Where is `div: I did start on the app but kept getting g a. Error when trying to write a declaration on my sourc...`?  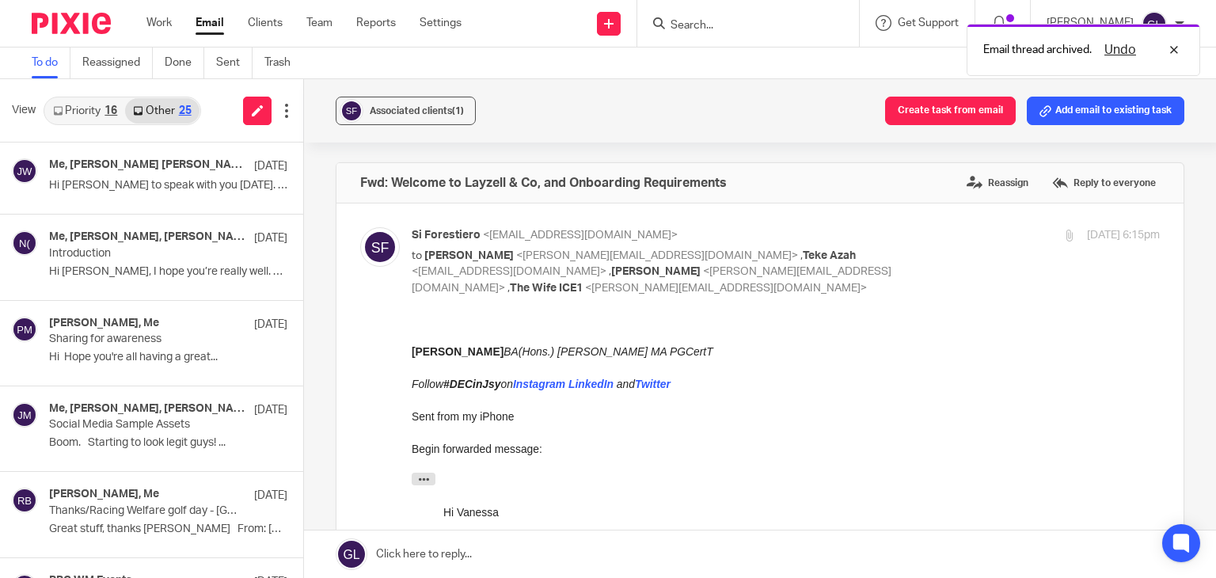
div: I did start on the app but kept getting g a. Error when trying to write a declaration on my sourc... is located at coordinates (374, 249).